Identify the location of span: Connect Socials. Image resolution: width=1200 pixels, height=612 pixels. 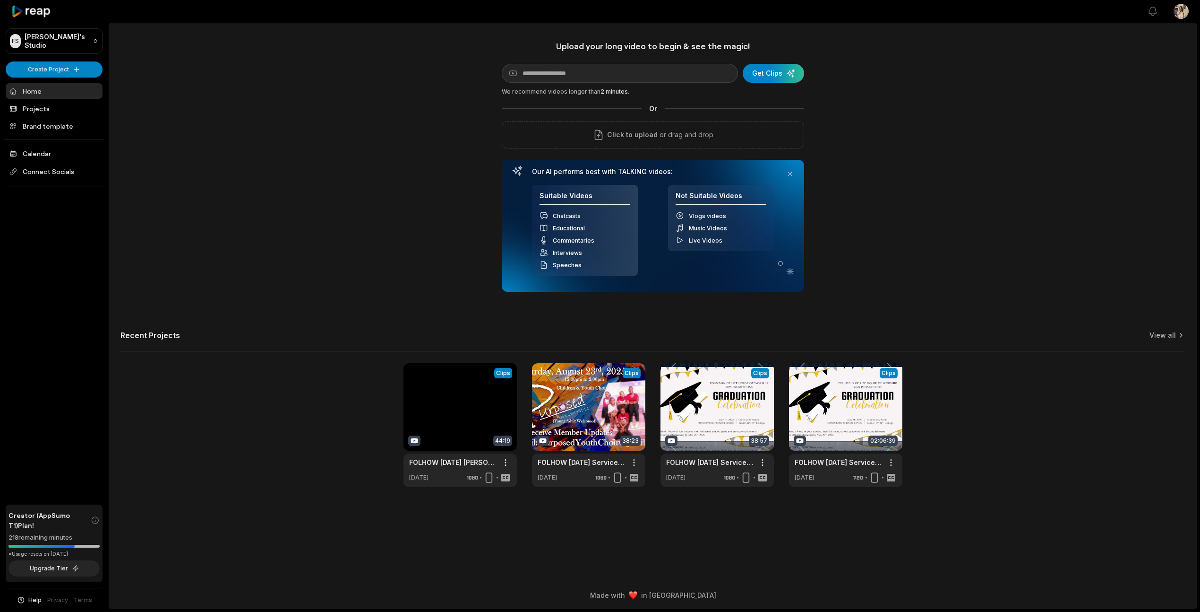
(54, 172).